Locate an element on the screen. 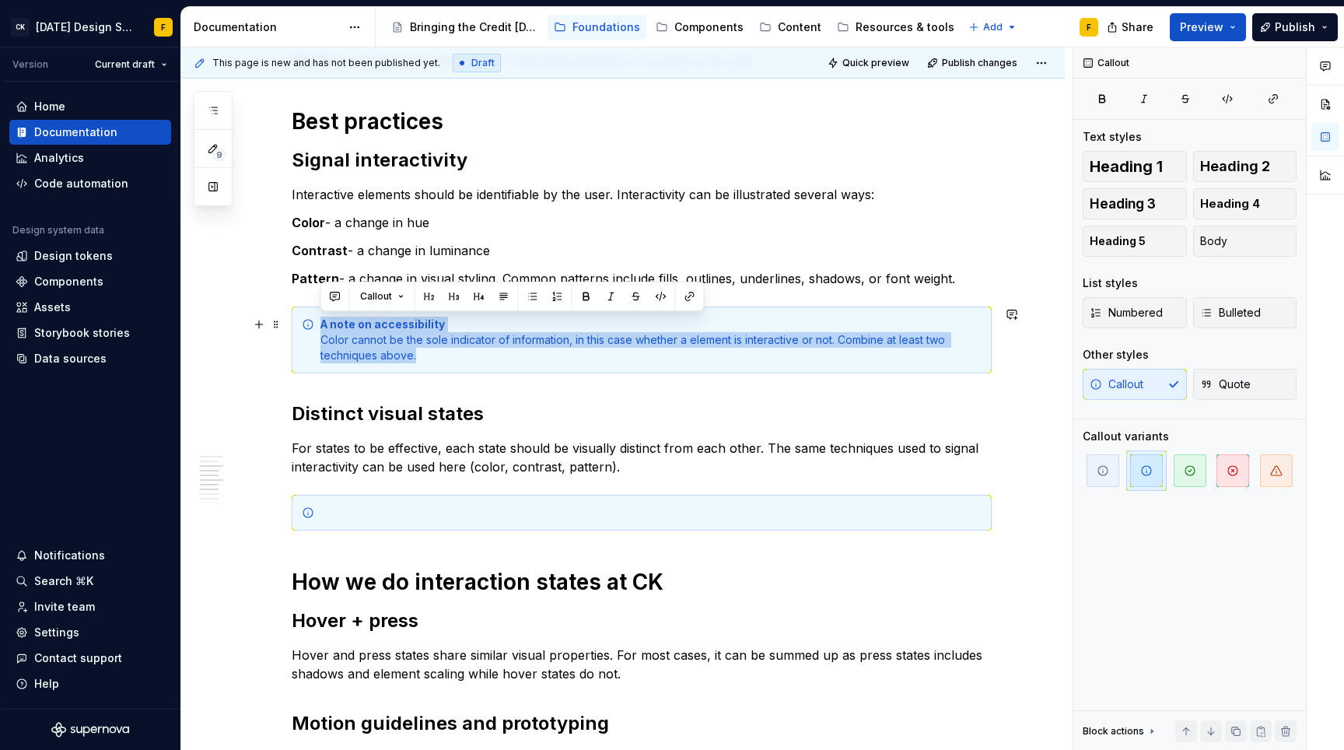  div: Content is located at coordinates (799, 27).